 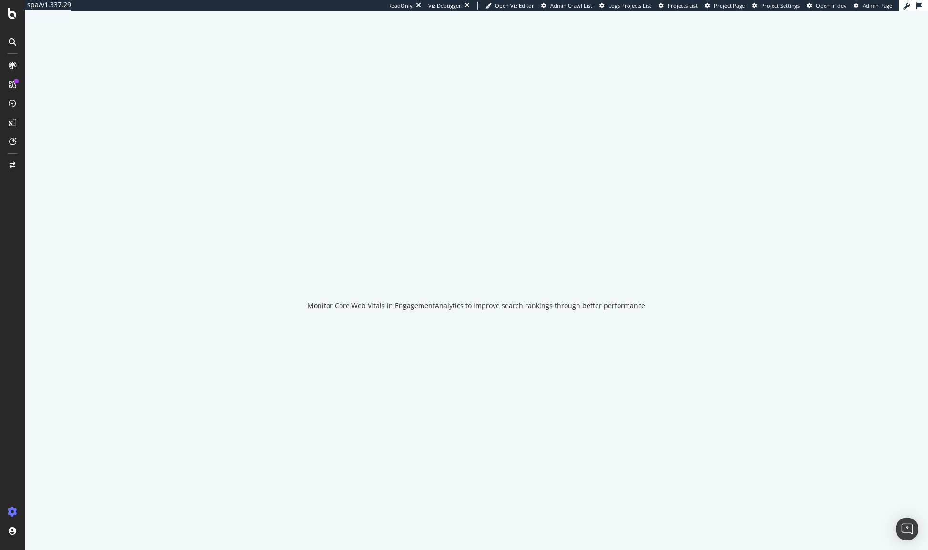 I want to click on div: ReadOnly:, so click(x=401, y=6).